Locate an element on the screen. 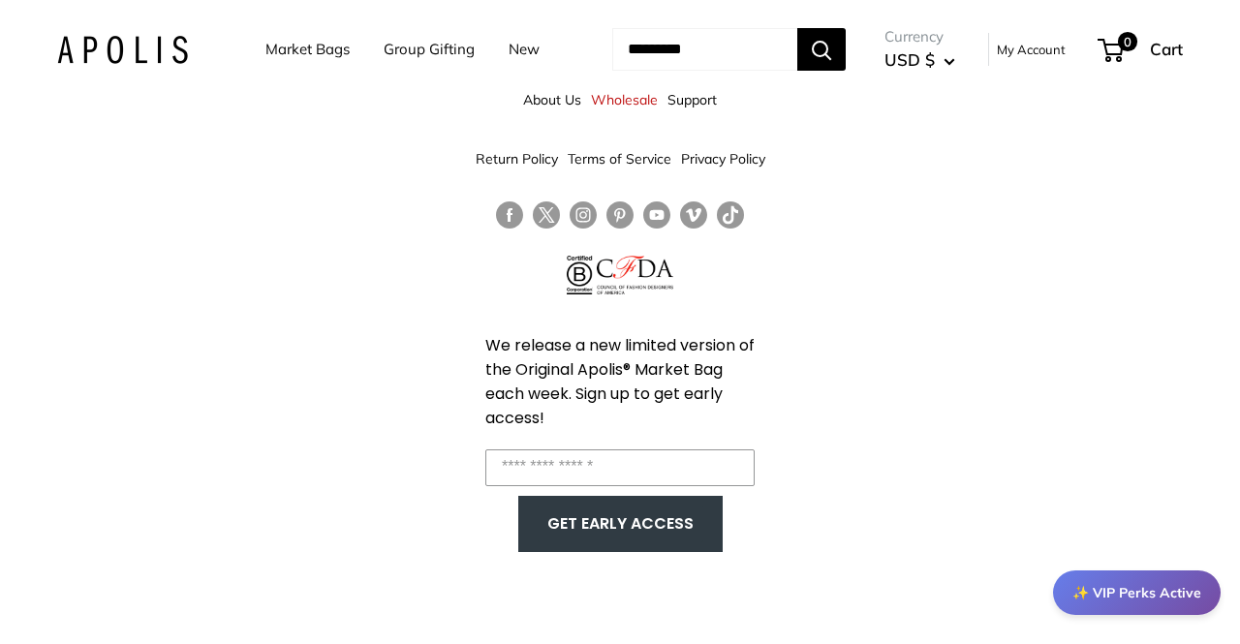 This screenshot has width=1240, height=644. button: GET EARLY ACCESS is located at coordinates (620, 524).